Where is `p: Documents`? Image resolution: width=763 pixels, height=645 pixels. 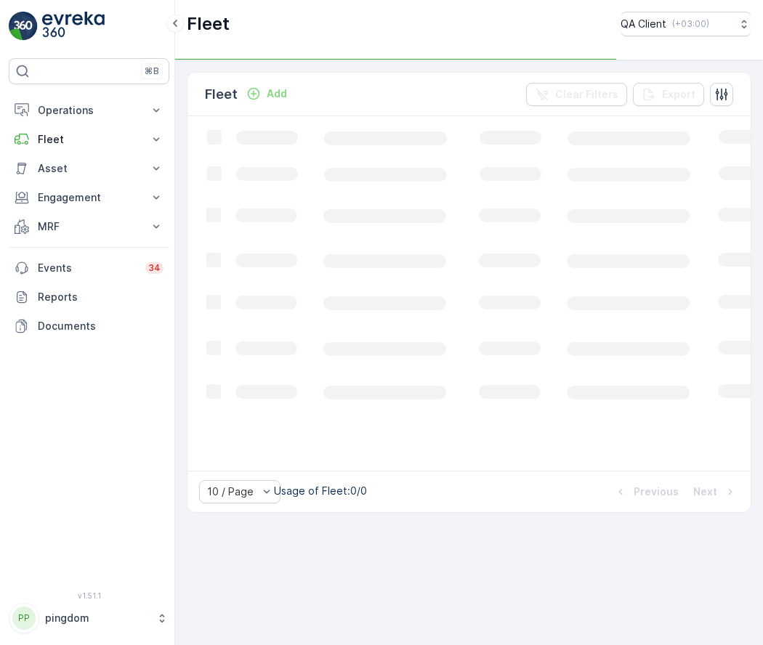
p: Documents is located at coordinates (100, 326).